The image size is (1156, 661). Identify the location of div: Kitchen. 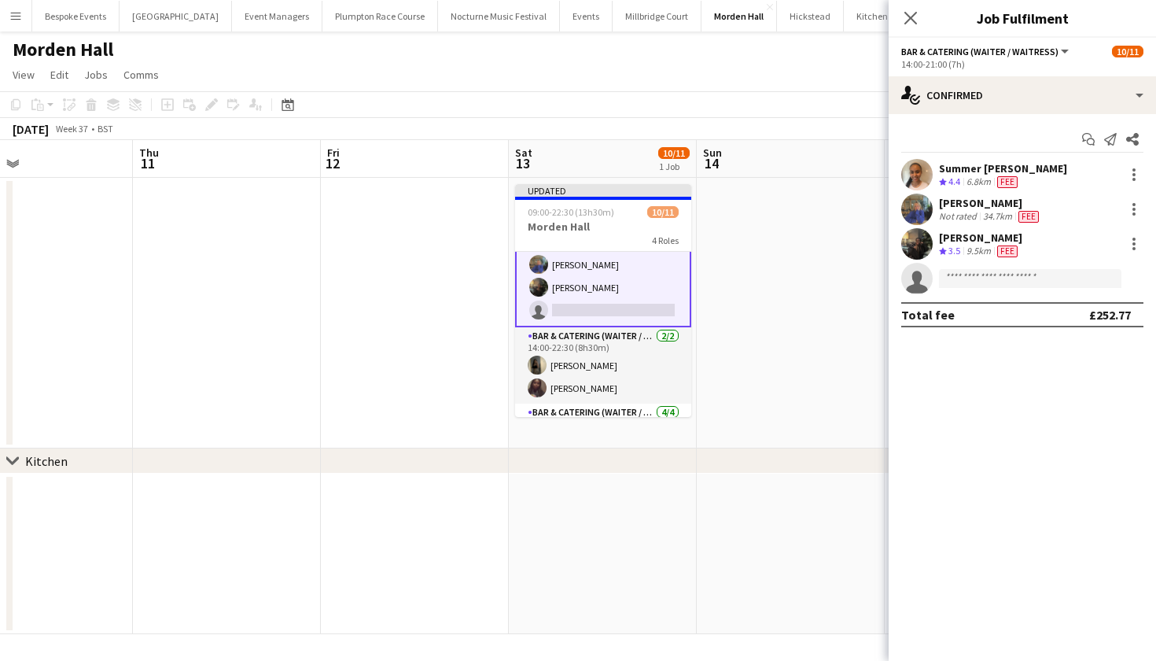
(46, 461).